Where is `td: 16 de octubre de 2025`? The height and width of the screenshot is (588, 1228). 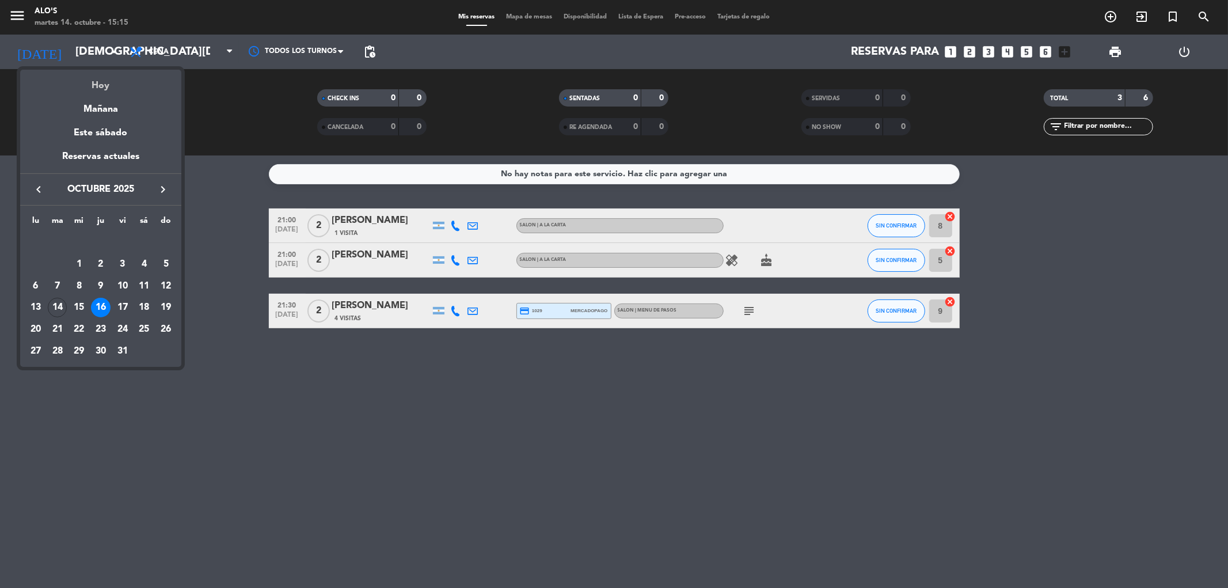 td: 16 de octubre de 2025 is located at coordinates (101, 308).